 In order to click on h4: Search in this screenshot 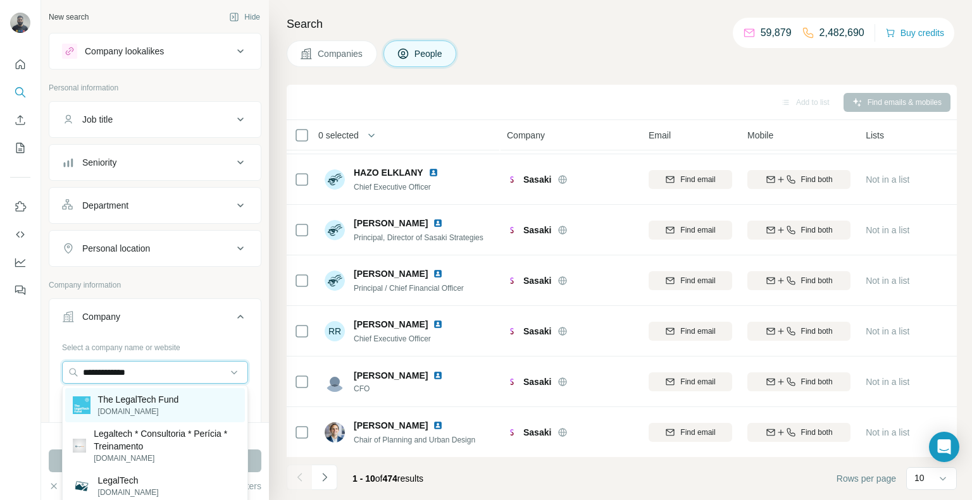, I will do `click(621, 24)`.